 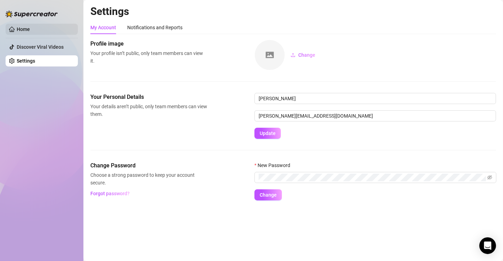 I want to click on input: Enter name, so click(x=375, y=98).